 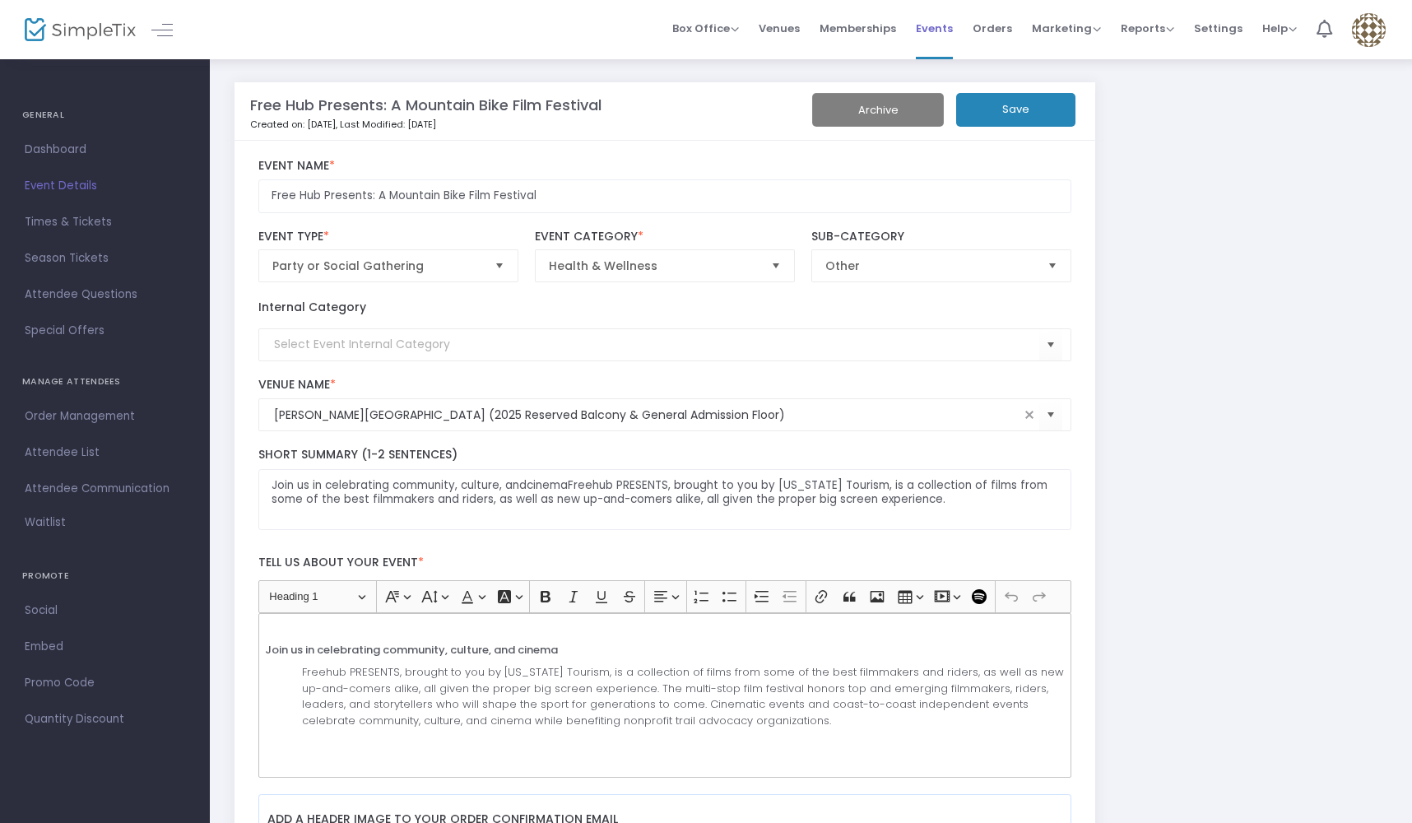 What do you see at coordinates (104, 331) in the screenshot?
I see `span: Special Offers` at bounding box center [104, 331].